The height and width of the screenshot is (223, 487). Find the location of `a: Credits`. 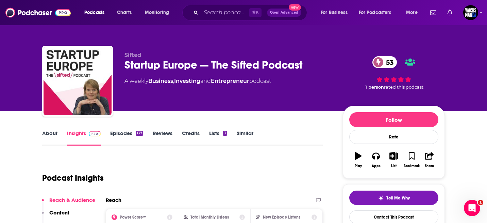

a: Credits is located at coordinates (191, 137).